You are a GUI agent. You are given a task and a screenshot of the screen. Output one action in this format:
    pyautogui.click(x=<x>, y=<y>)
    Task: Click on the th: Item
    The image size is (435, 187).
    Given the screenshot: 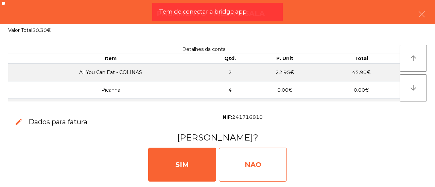 What is the action you would take?
    pyautogui.click(x=111, y=59)
    